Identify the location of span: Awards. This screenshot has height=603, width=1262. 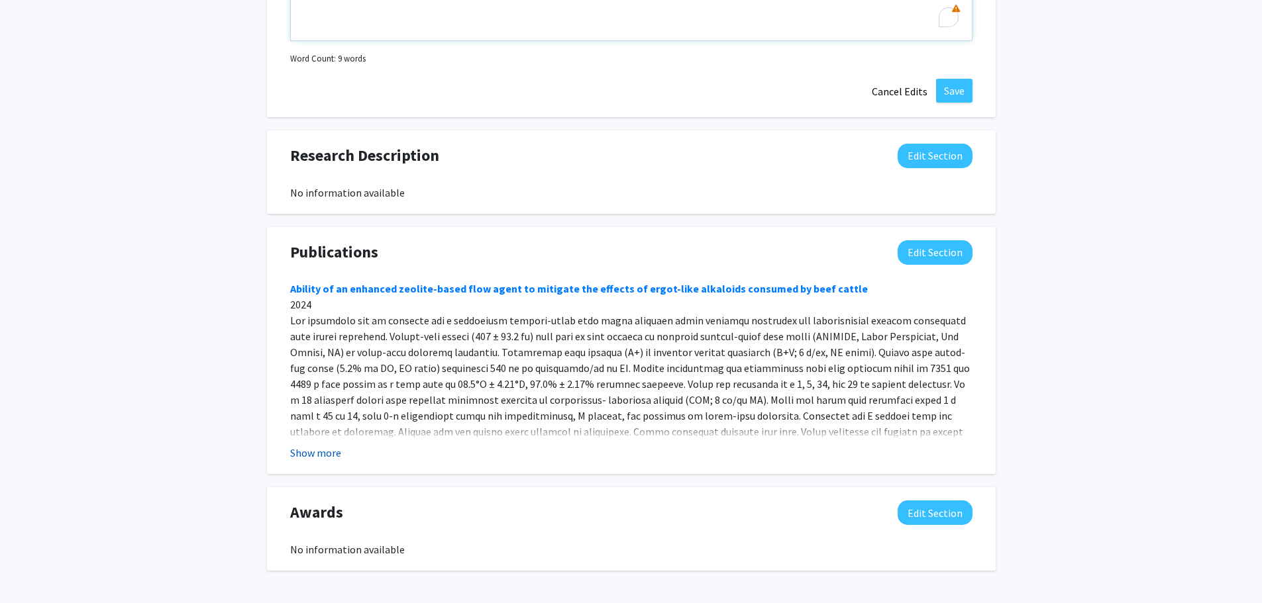
(317, 513).